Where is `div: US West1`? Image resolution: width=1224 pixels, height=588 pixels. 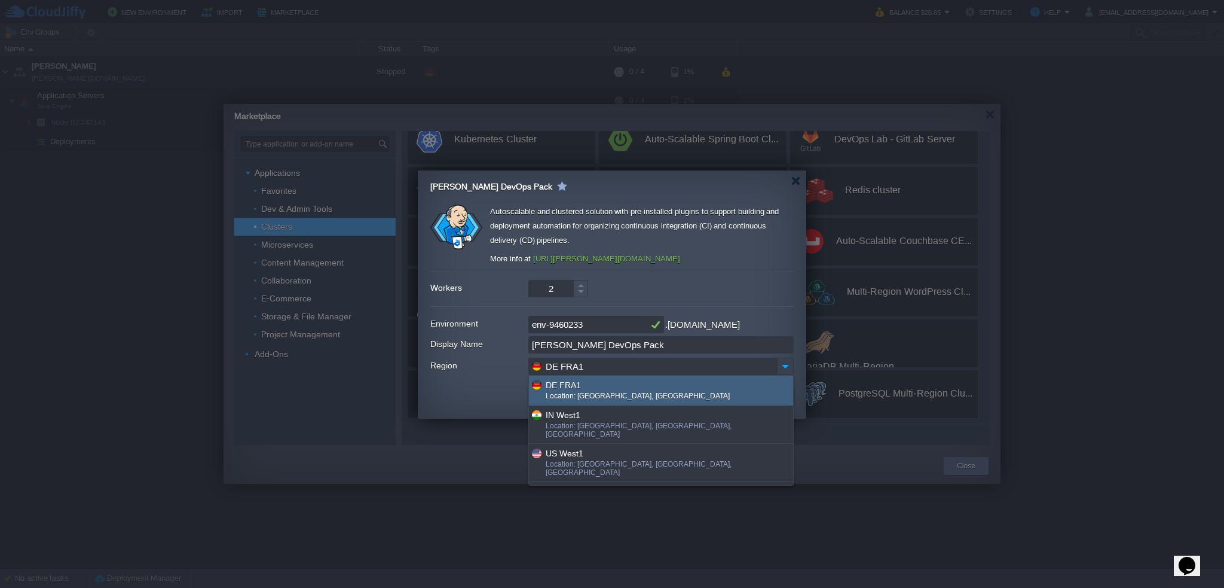 div: US West1 is located at coordinates (669, 452).